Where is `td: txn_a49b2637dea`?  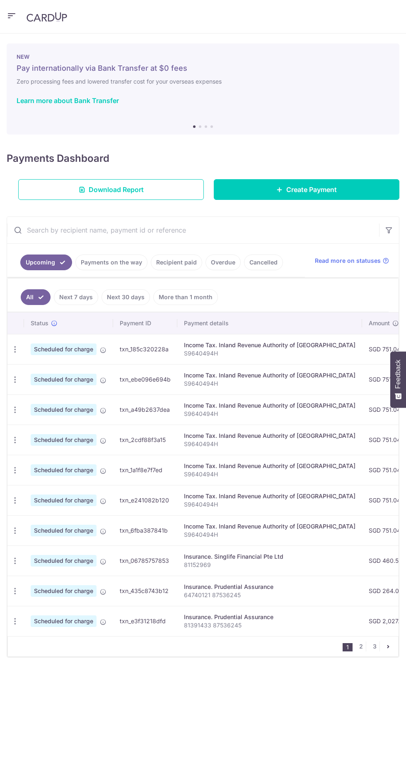
td: txn_a49b2637dea is located at coordinates (145, 409).